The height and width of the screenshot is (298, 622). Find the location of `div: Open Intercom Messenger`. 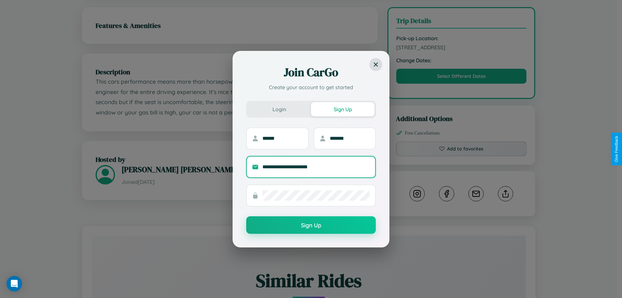

div: Open Intercom Messenger is located at coordinates (14, 284).